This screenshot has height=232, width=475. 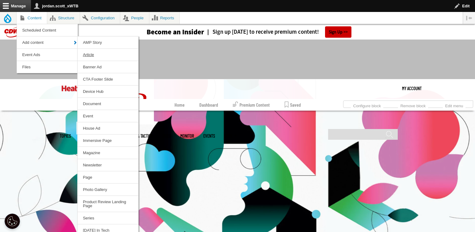 What do you see at coordinates (108, 141) in the screenshot?
I see `a: Immersive Page` at bounding box center [108, 141].